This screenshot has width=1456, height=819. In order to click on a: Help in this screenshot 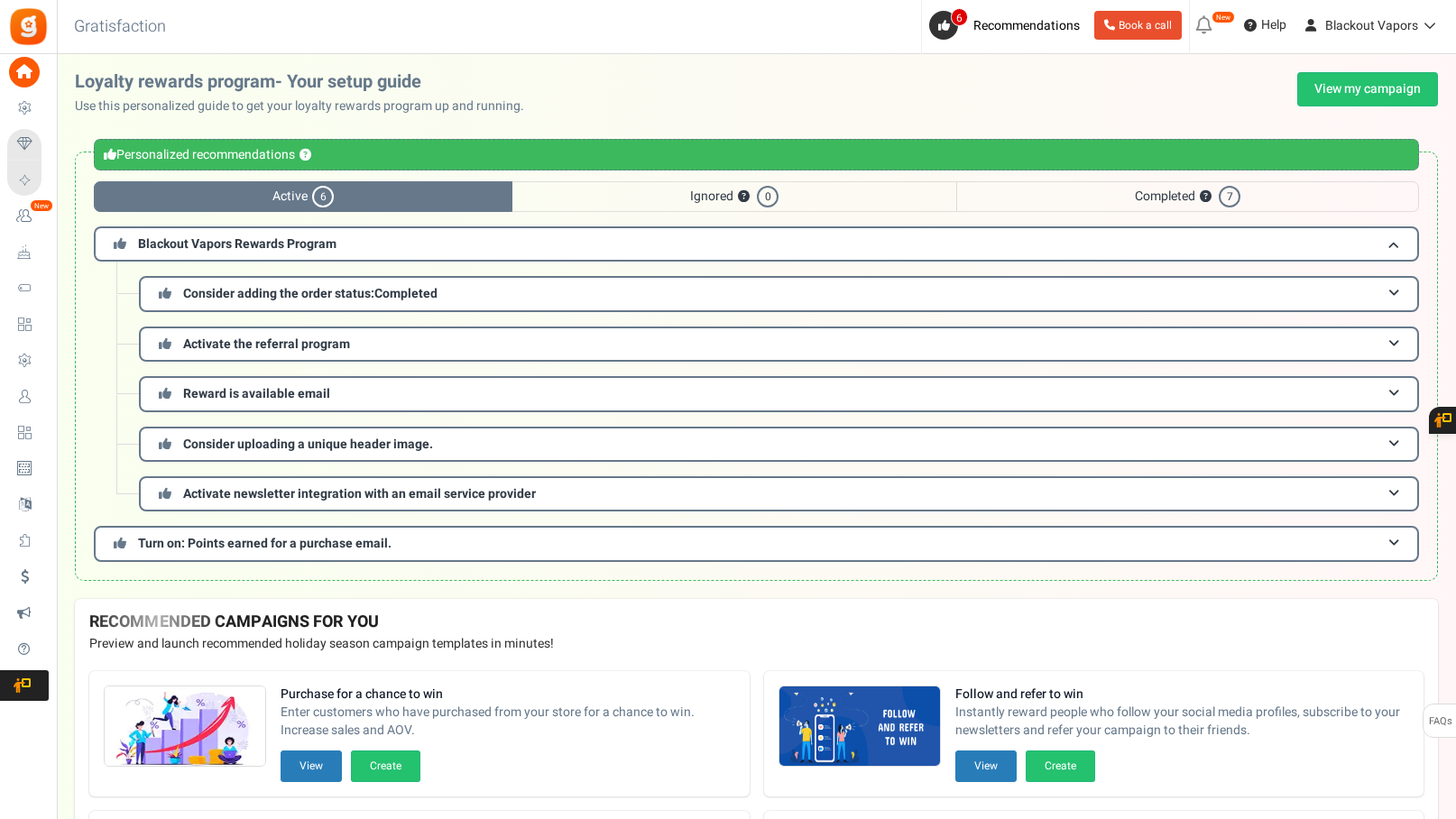, I will do `click(1265, 25)`.